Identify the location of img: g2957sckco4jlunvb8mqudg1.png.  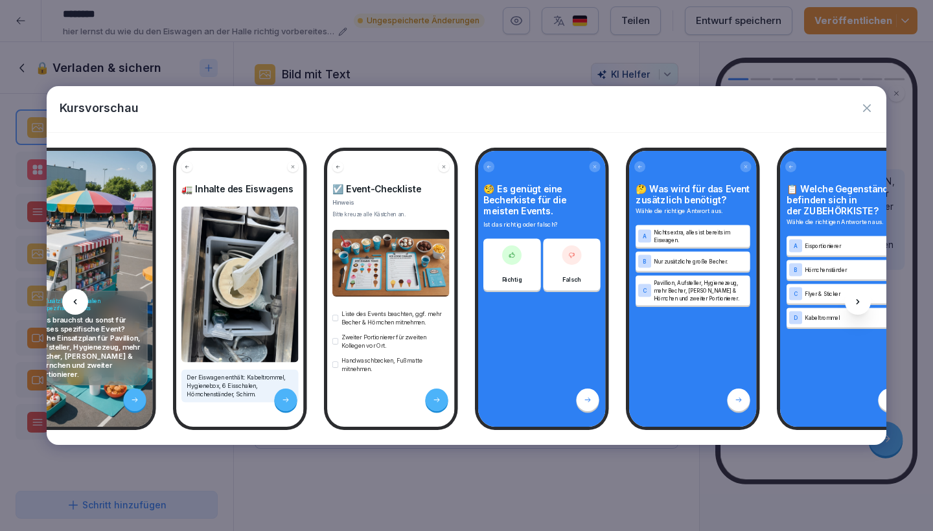
(391, 263).